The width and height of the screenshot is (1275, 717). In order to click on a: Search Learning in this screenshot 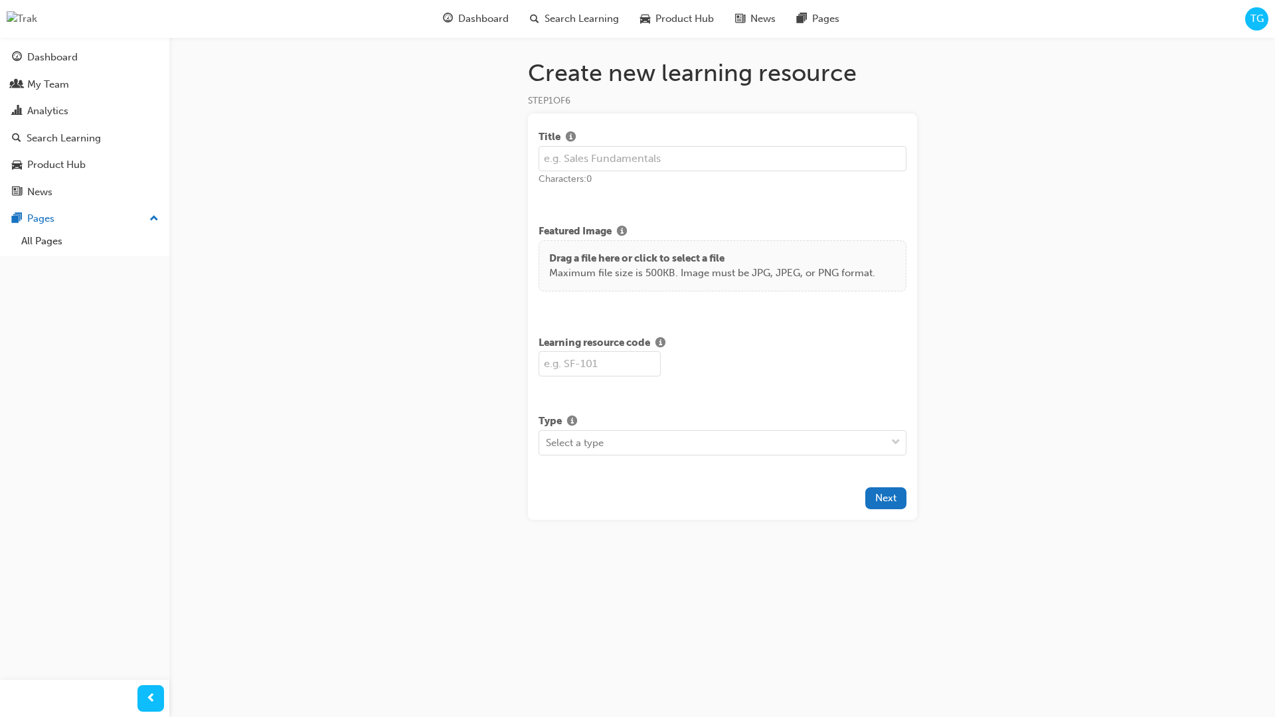, I will do `click(84, 138)`.